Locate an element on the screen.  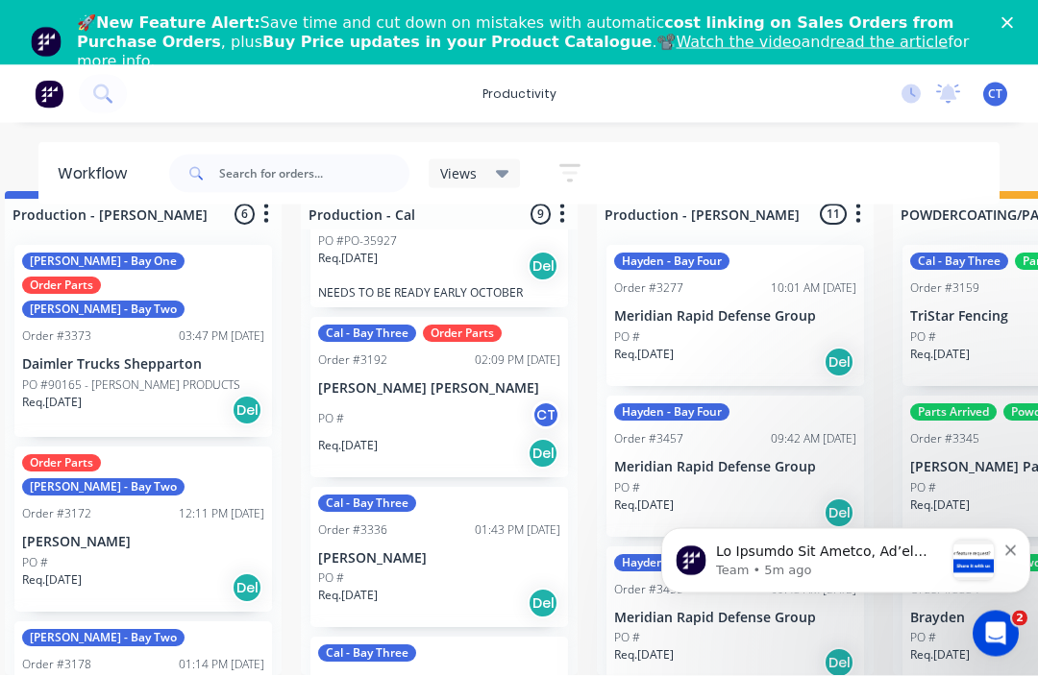
div: Order #3336 is located at coordinates (353, 531).